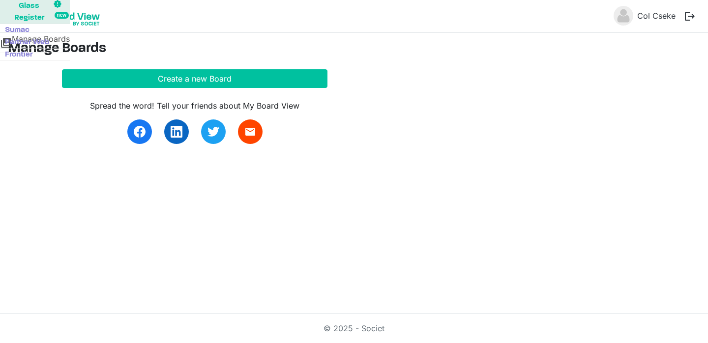  I want to click on img: linkedin.svg, so click(176, 132).